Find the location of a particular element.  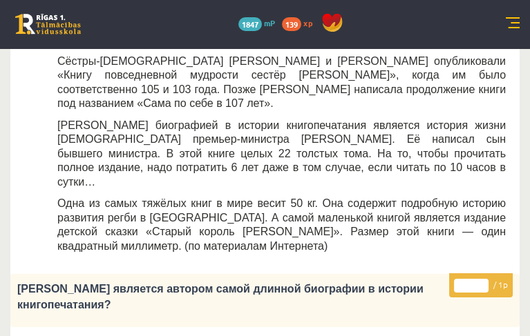

span: mP is located at coordinates (269, 23).